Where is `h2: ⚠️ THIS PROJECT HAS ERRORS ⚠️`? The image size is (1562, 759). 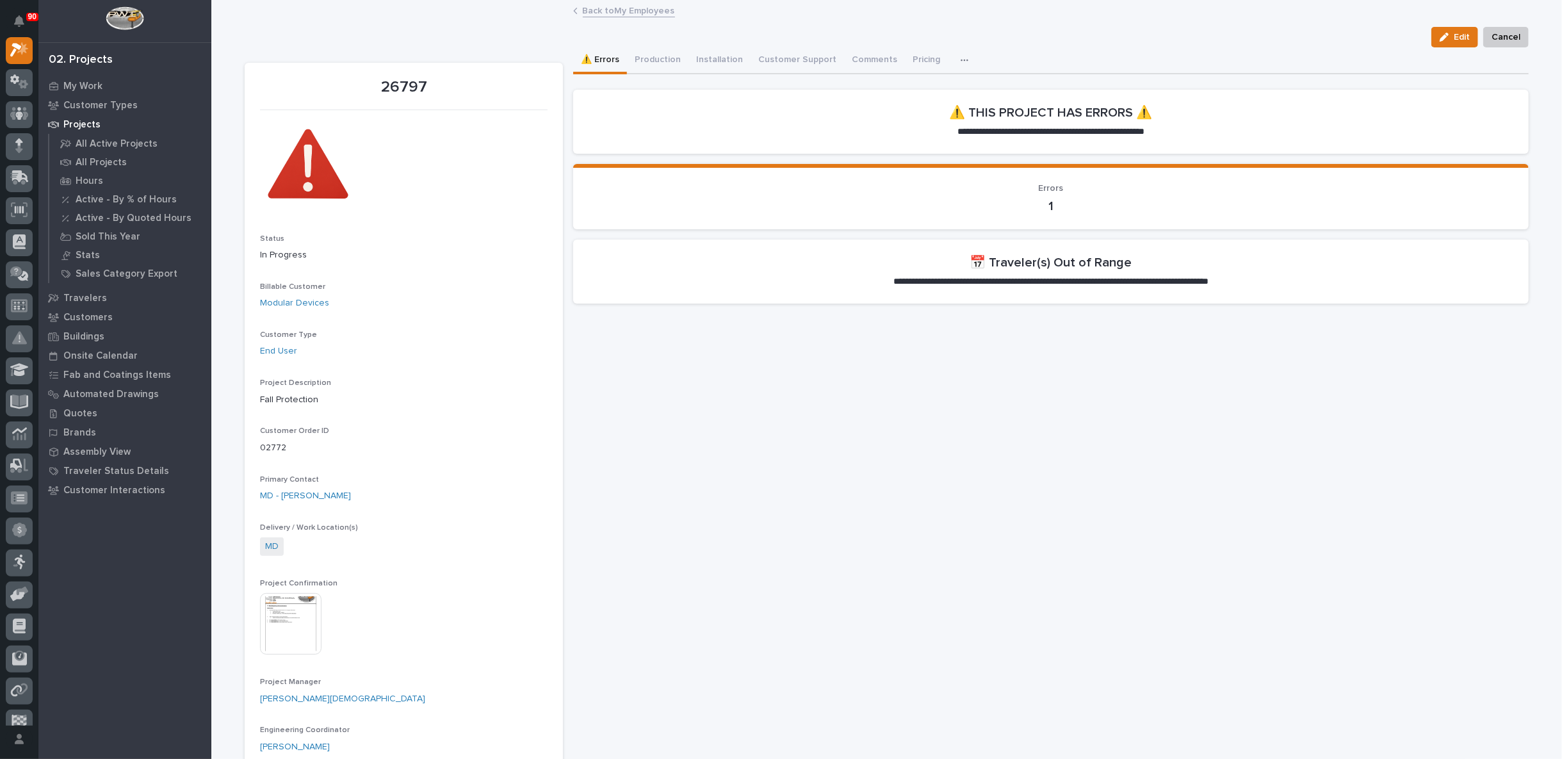
h2: ⚠️ THIS PROJECT HAS ERRORS ⚠️ is located at coordinates (1051, 113).